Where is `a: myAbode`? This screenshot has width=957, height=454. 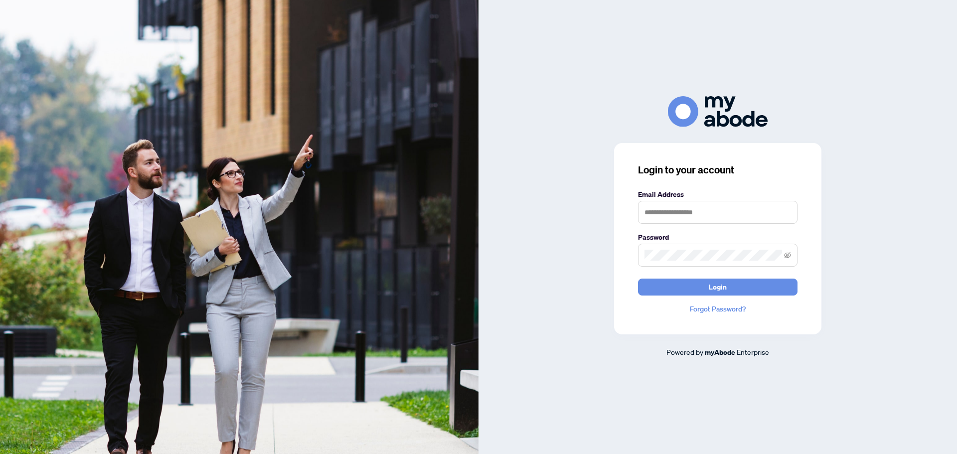
a: myAbode is located at coordinates (719, 352).